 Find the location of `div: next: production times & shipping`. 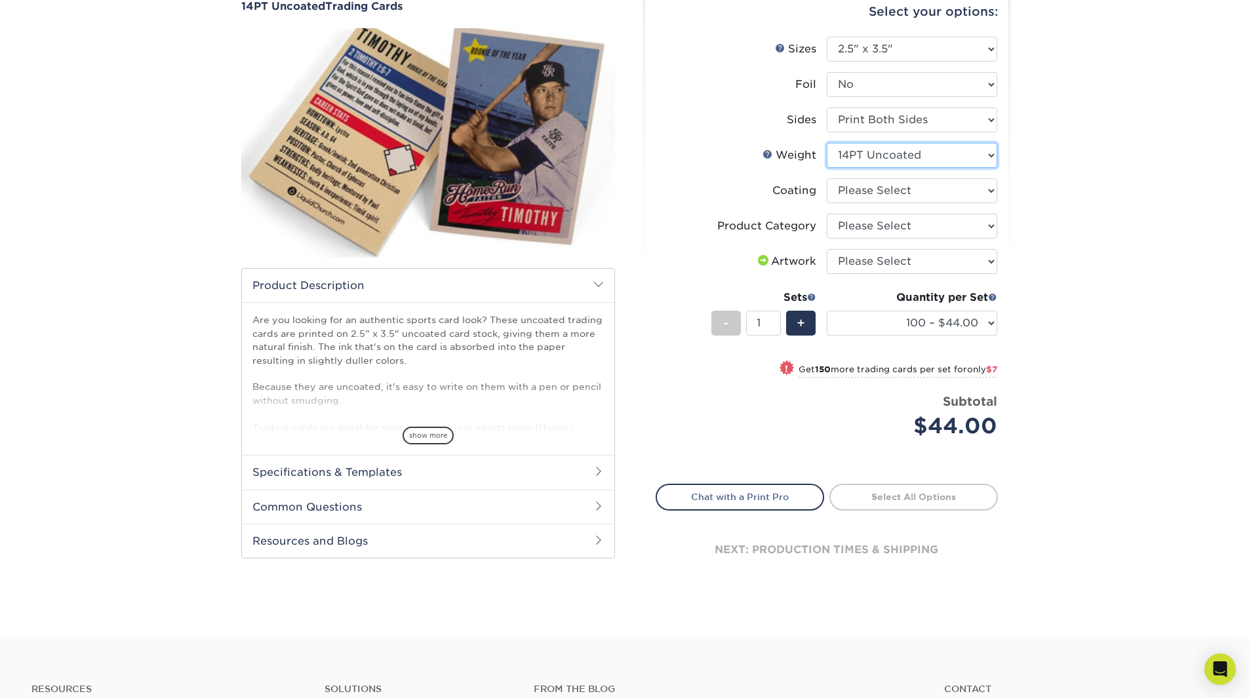

div: next: production times & shipping is located at coordinates (826, 550).